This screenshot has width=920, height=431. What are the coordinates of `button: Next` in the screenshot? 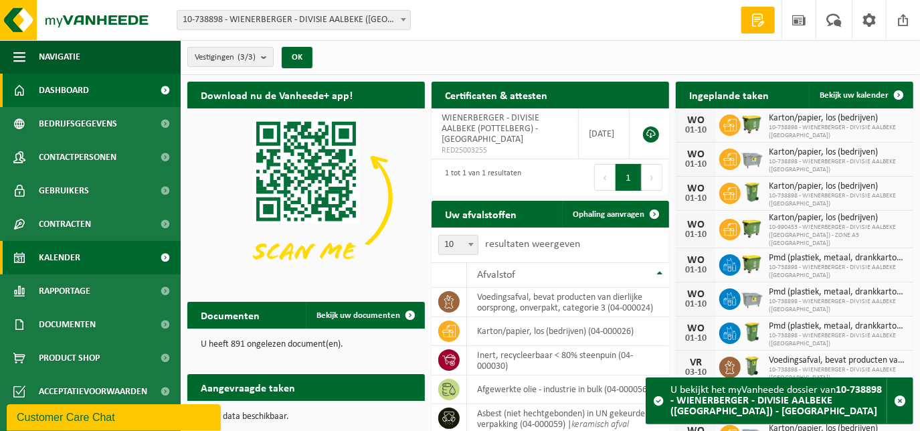 It's located at (652, 177).